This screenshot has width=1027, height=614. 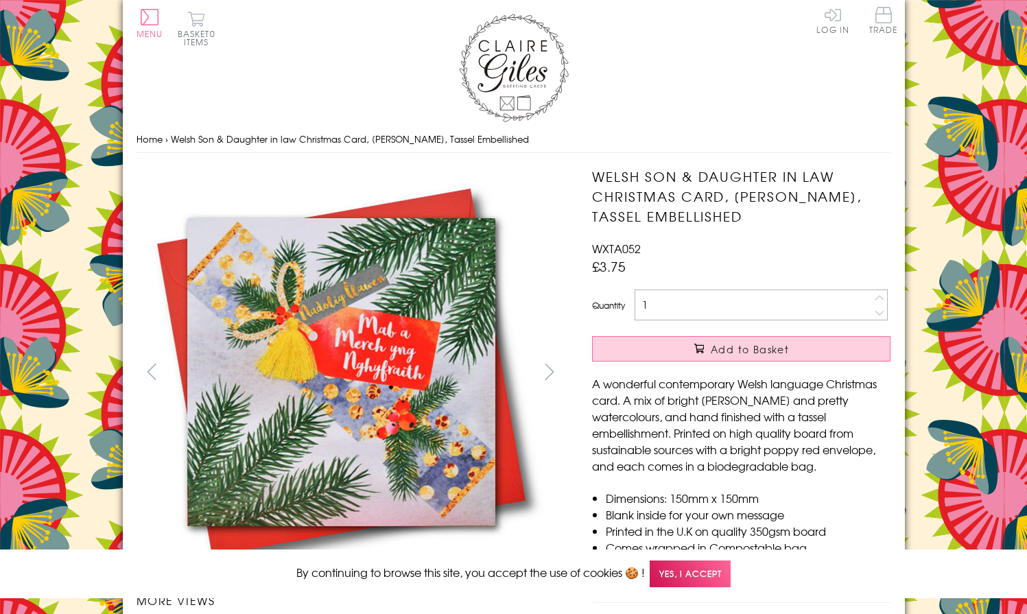 I want to click on li: Printed in the U.K on quality 350gsm board, so click(x=748, y=531).